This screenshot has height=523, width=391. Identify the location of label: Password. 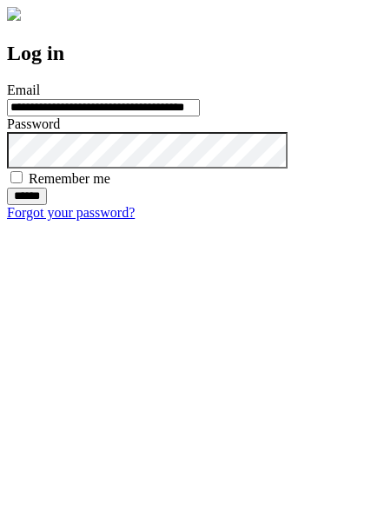
(33, 123).